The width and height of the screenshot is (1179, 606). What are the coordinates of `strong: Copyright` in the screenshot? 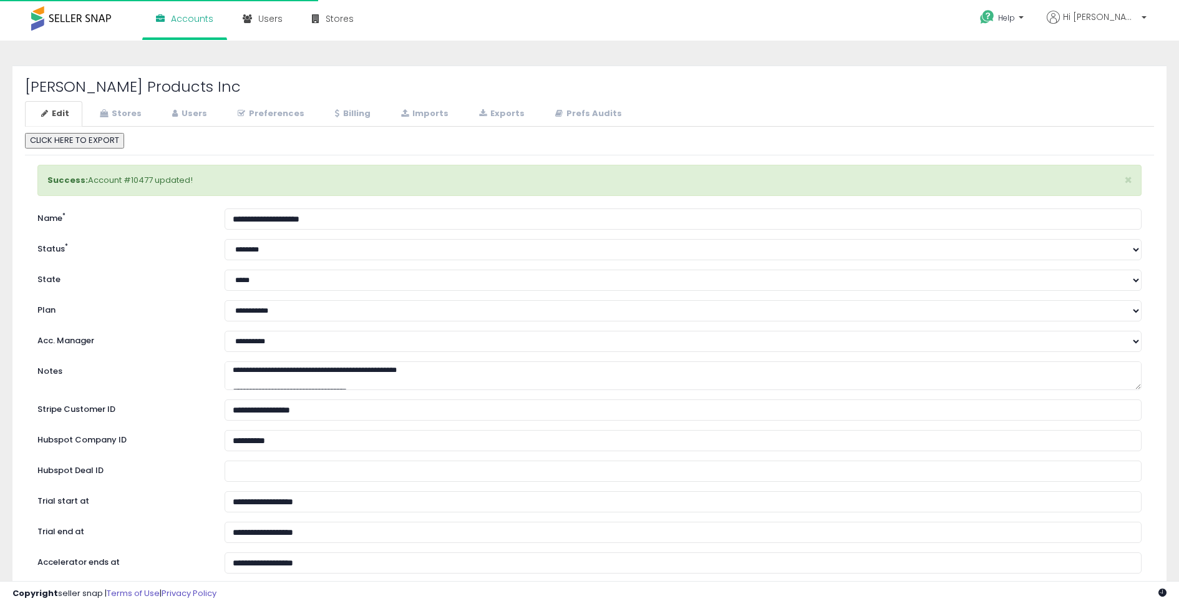 It's located at (35, 592).